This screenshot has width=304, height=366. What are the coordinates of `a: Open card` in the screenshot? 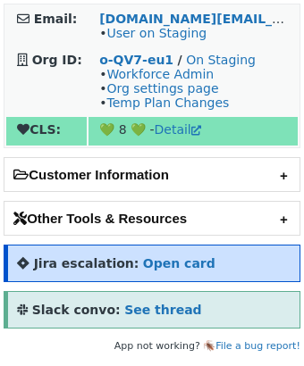 It's located at (179, 264).